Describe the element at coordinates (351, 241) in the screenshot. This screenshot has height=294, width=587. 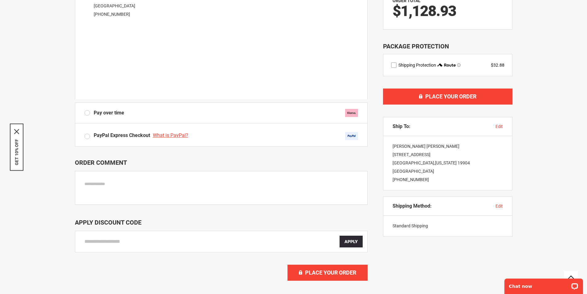
I see `span: Apply` at that location.